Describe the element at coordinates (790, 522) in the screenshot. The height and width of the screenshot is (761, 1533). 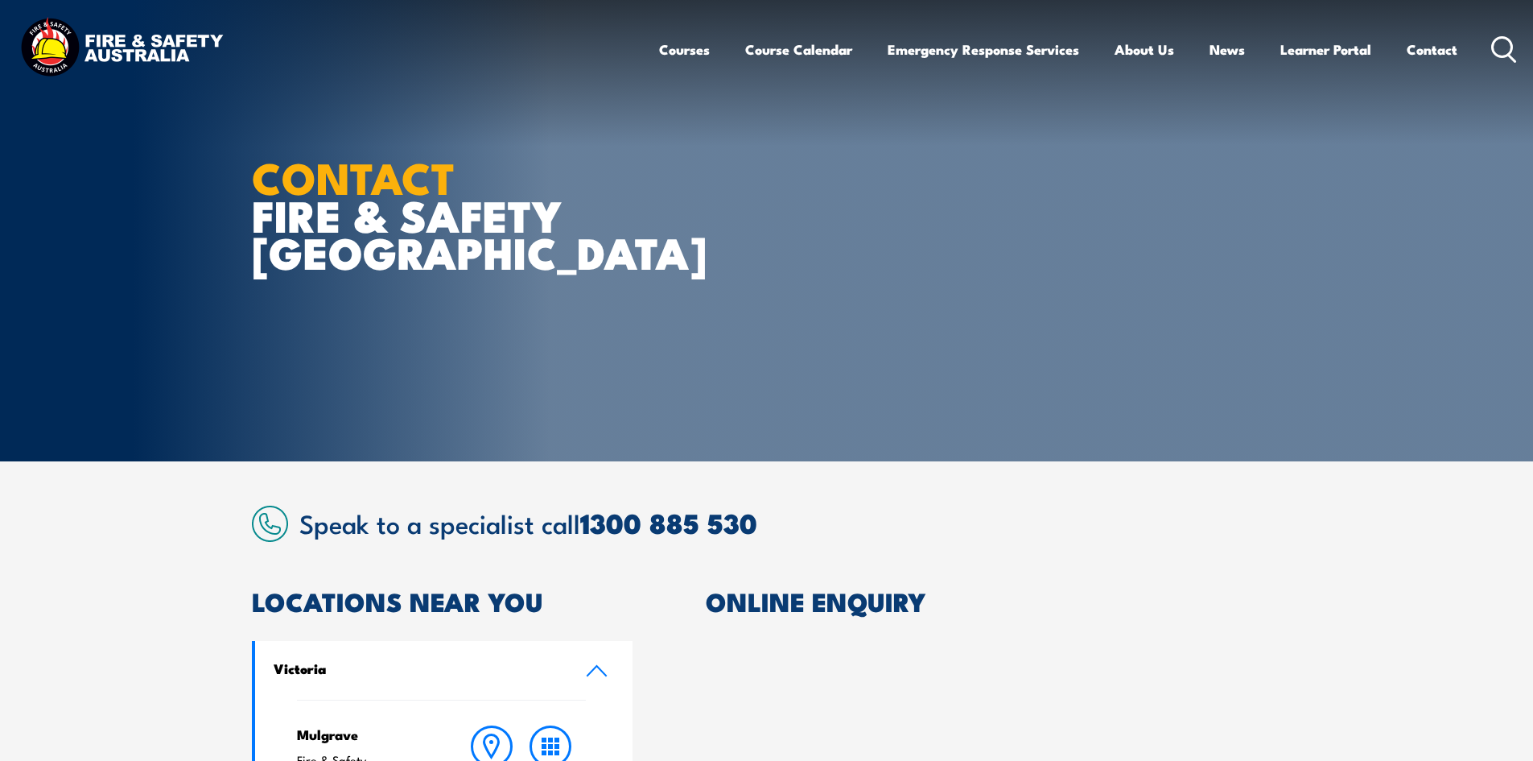
I see `h2: Speak to a specialist call` at that location.